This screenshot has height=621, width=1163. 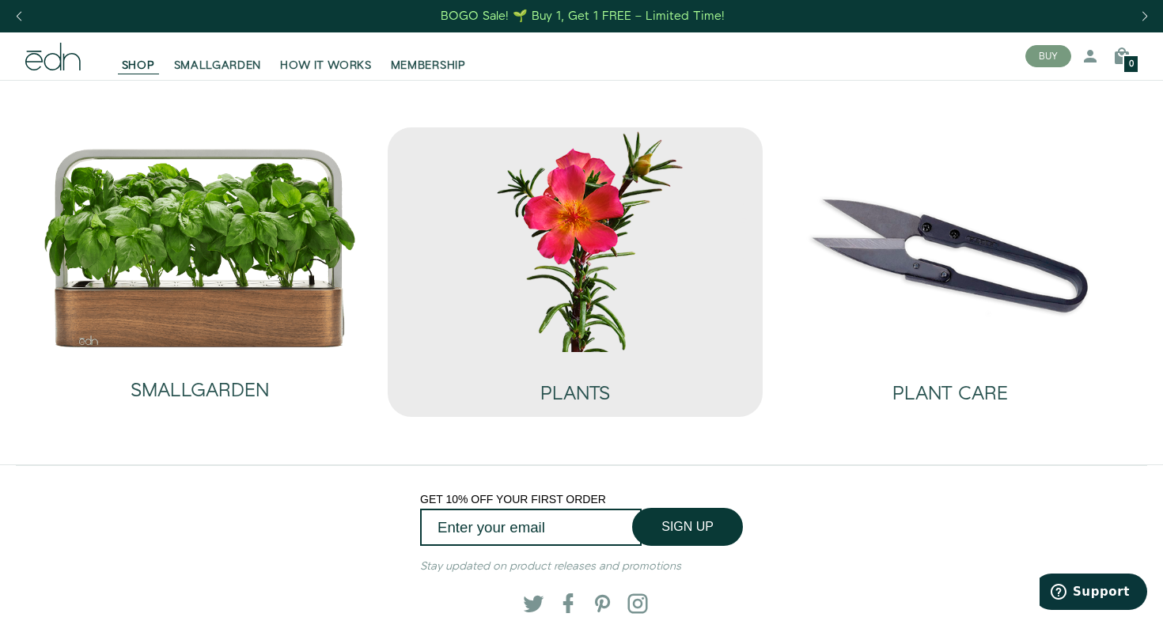 What do you see at coordinates (428, 56) in the screenshot?
I see `a: MEMBERSHIP` at bounding box center [428, 56].